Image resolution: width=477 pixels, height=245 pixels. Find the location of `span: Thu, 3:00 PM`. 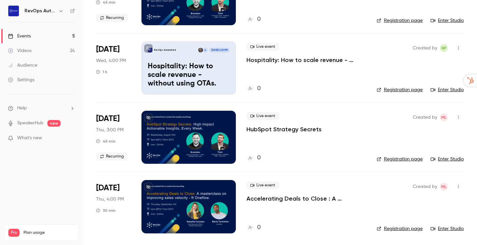

span: Thu, 3:00 PM is located at coordinates (110, 130).